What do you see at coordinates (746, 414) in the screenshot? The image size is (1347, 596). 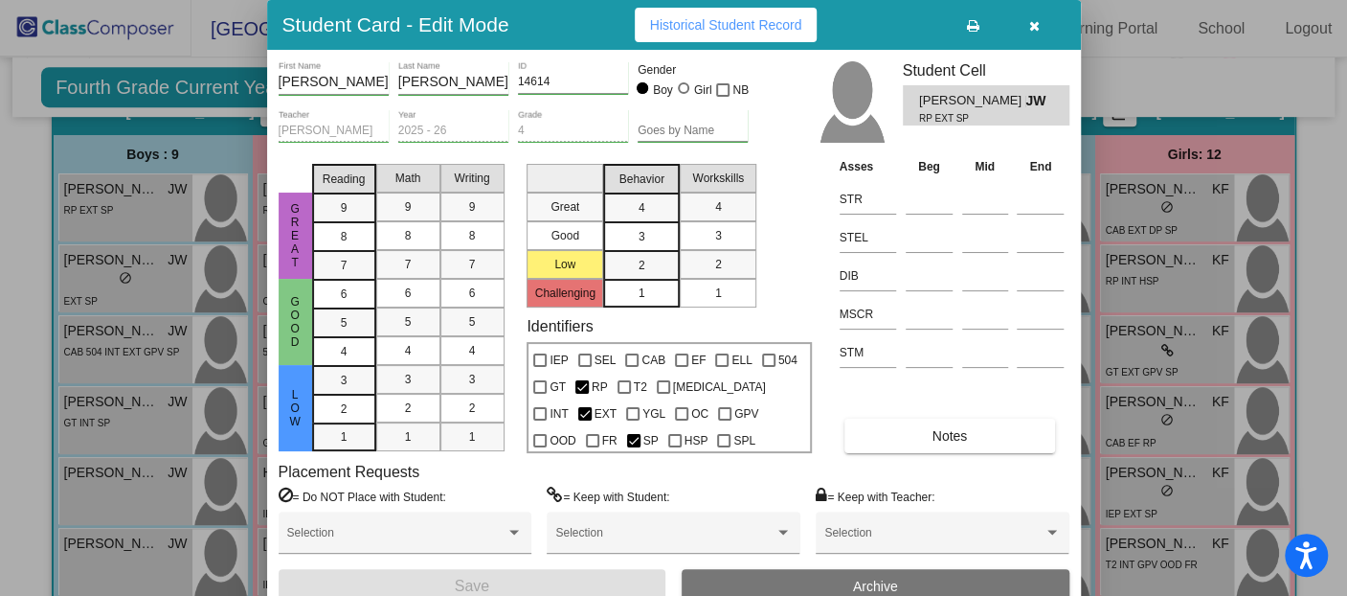 I see `span: GPV` at bounding box center [746, 414].